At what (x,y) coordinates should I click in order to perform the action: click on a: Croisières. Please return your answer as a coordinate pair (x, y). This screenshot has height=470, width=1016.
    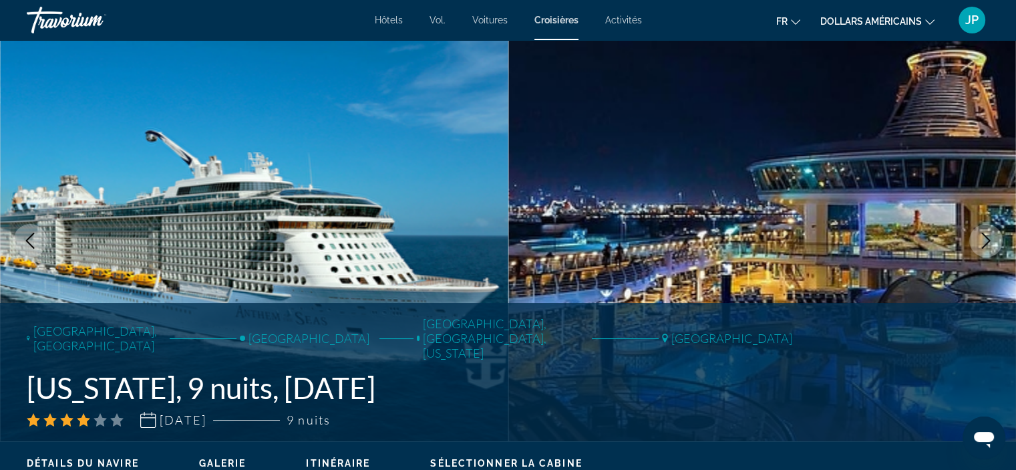
    Looking at the image, I should click on (557, 20).